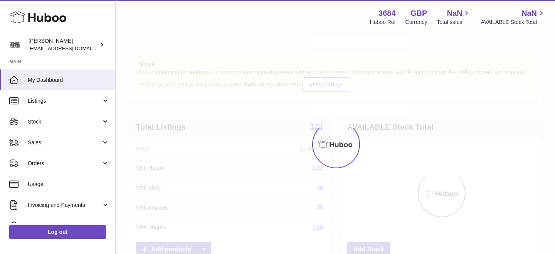 Image resolution: width=555 pixels, height=254 pixels. What do you see at coordinates (419, 13) in the screenshot?
I see `strong: GBP` at bounding box center [419, 13].